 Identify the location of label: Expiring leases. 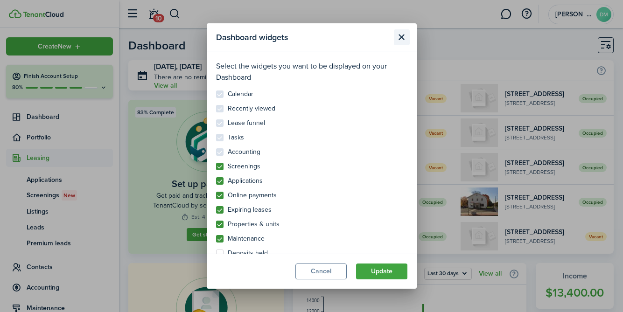
(244, 210).